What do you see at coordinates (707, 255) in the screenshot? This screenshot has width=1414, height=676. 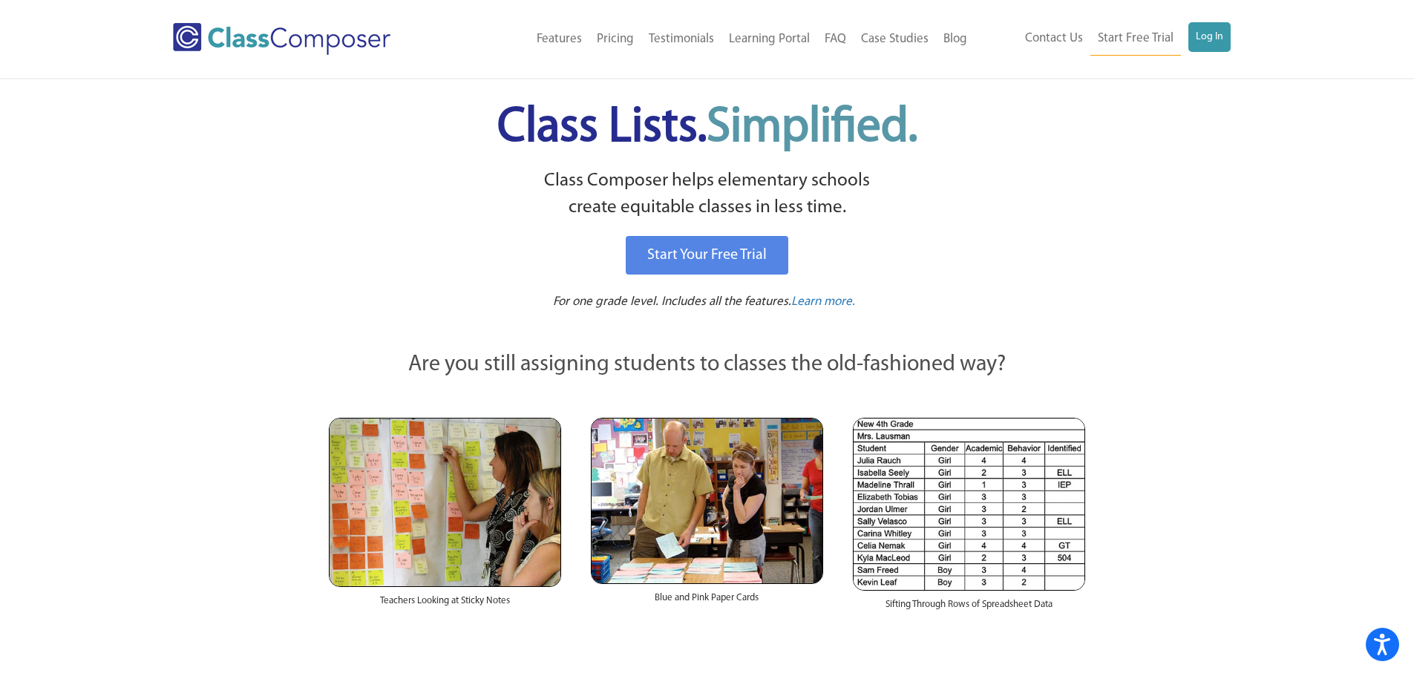 I see `a: Start Your Free Trial` at bounding box center [707, 255].